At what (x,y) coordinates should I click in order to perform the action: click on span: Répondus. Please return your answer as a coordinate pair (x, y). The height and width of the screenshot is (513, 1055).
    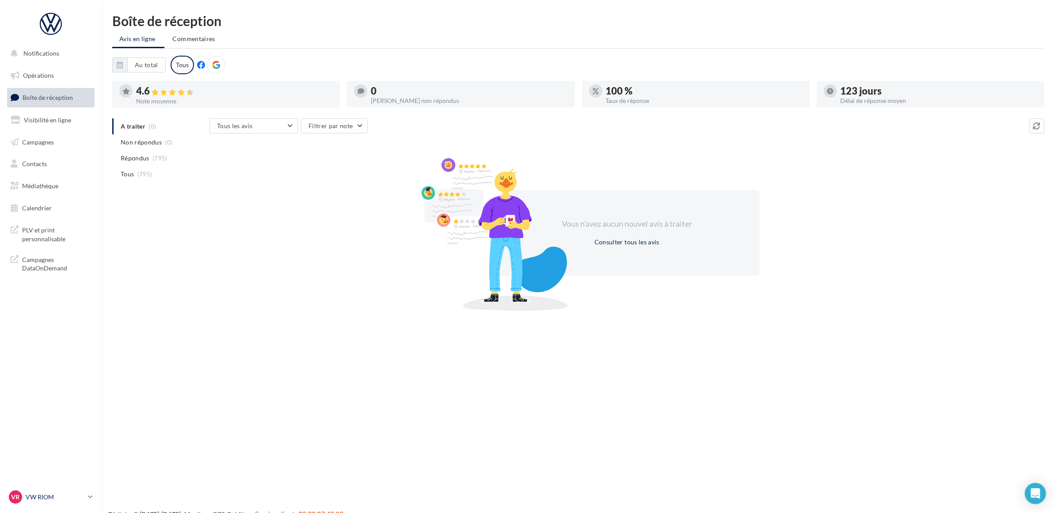
    Looking at the image, I should click on (135, 158).